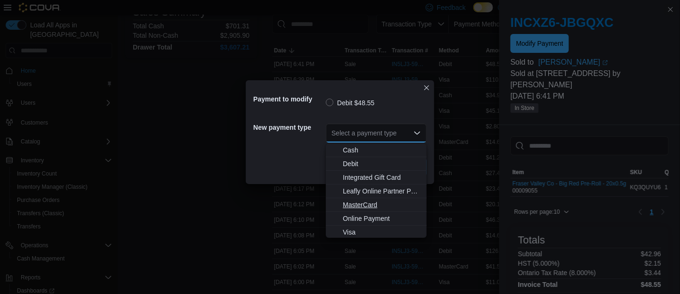 The width and height of the screenshot is (680, 294). Describe the element at coordinates (382, 163) in the screenshot. I see `span: Debit` at that location.